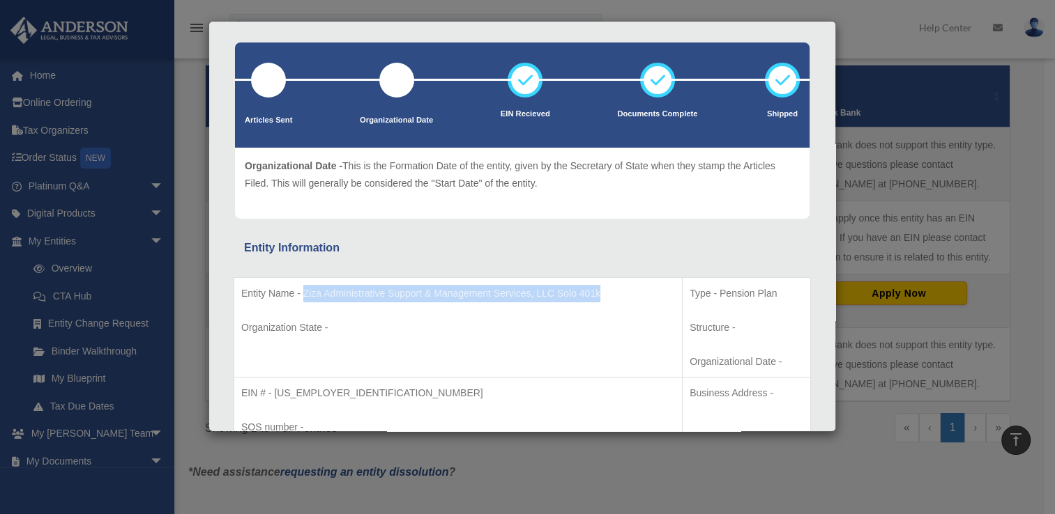 The width and height of the screenshot is (1055, 514). I want to click on p: Entity Name - Ziza Administrative Support & Management Services, LLC Solo 401k, so click(458, 293).